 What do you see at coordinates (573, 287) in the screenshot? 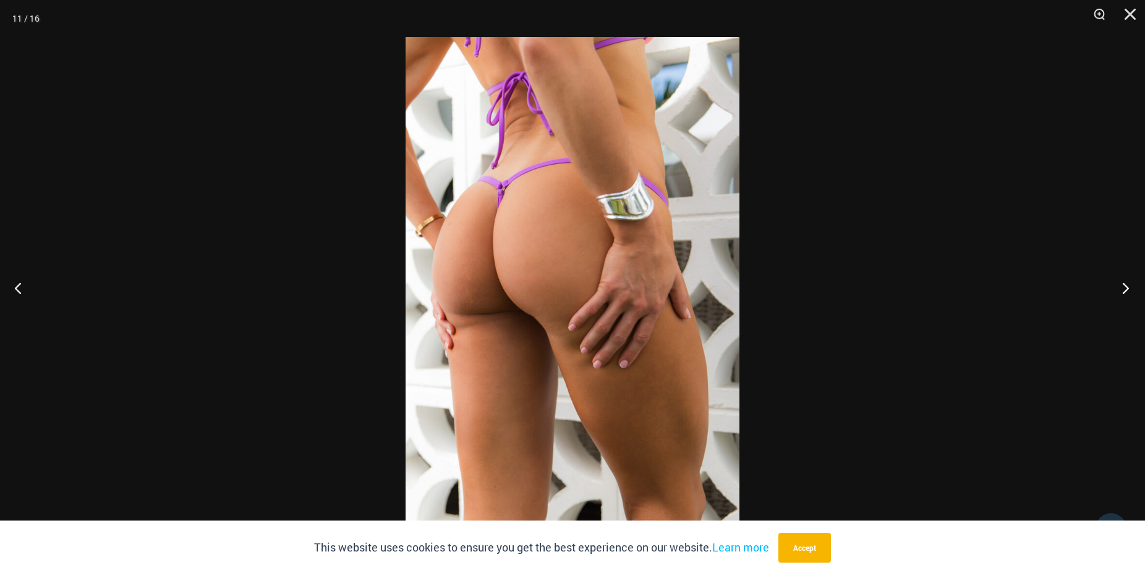
I see `img: Wild Card Neon Bliss 312 Top 457 Micro 05` at bounding box center [573, 287].